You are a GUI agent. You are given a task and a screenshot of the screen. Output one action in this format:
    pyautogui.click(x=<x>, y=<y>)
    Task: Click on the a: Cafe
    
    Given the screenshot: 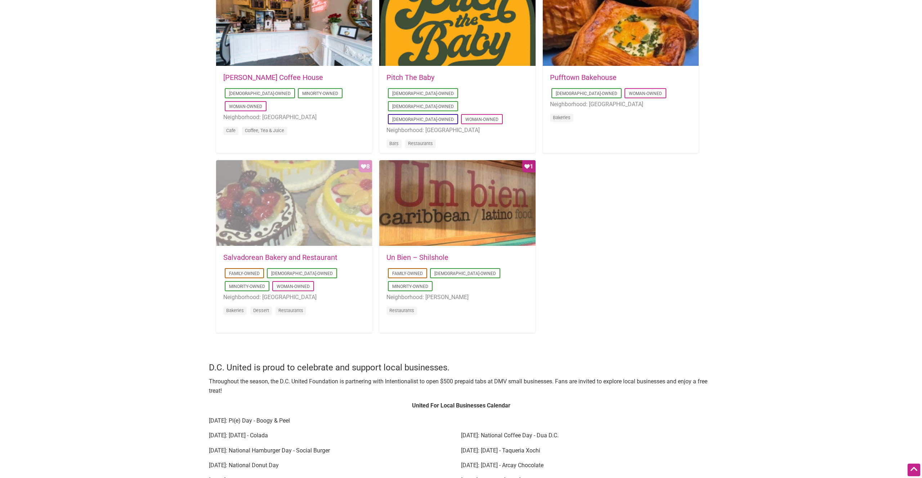 What is the action you would take?
    pyautogui.click(x=231, y=130)
    